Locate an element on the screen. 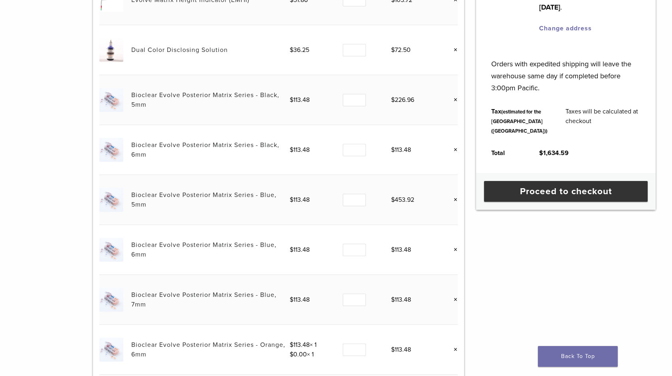 This screenshot has height=376, width=672. img: Bioclear Evolve Posterior Matrix Series - Blue, 7mm is located at coordinates (111, 299).